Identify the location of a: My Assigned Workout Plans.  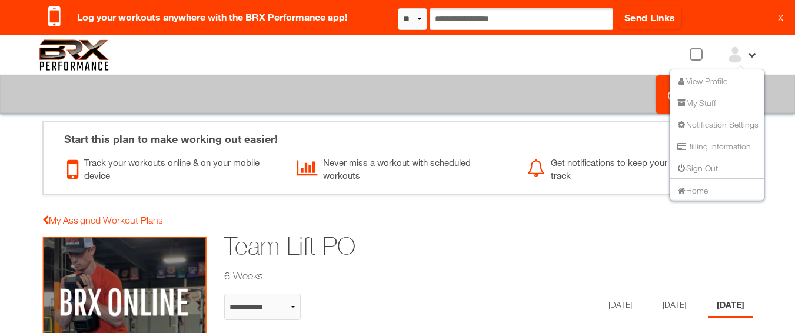
(102, 220).